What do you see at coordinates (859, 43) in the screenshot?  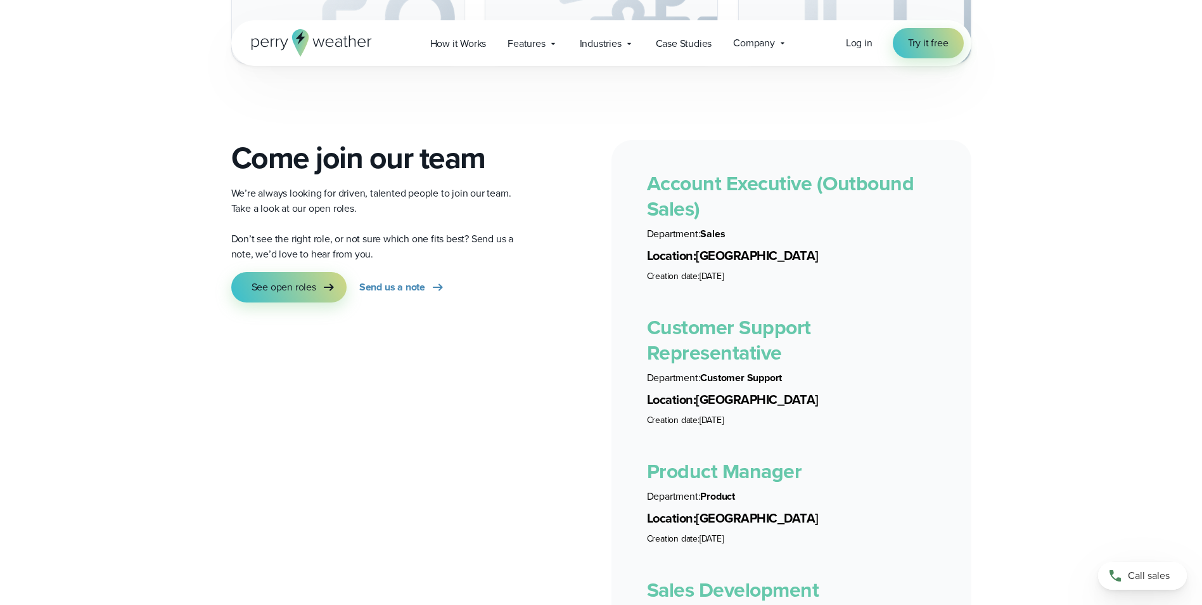 I see `a: Log in` at bounding box center [859, 43].